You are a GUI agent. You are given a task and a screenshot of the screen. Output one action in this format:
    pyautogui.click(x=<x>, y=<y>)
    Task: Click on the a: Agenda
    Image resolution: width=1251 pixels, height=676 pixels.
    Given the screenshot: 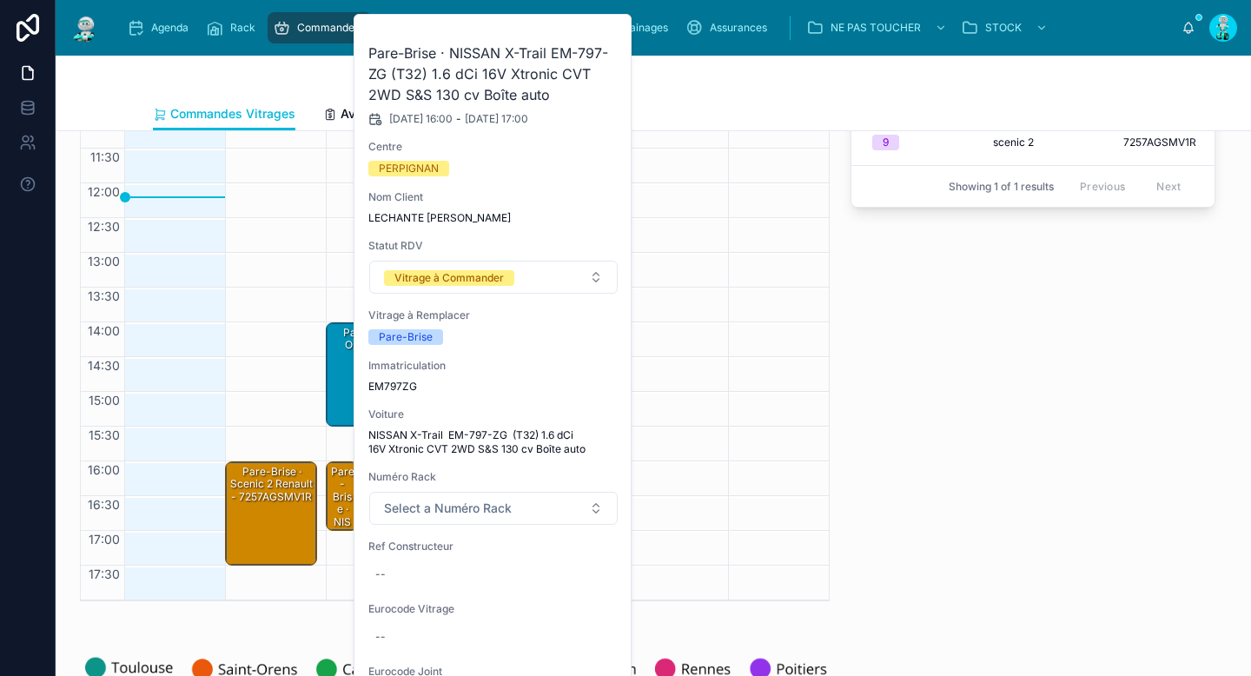 What is the action you would take?
    pyautogui.click(x=161, y=28)
    